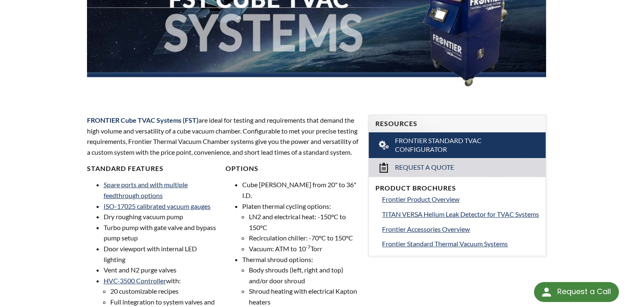 This screenshot has width=633, height=307. I want to click on span: FRONTIER Cube TVAC Systems (FST), so click(143, 120).